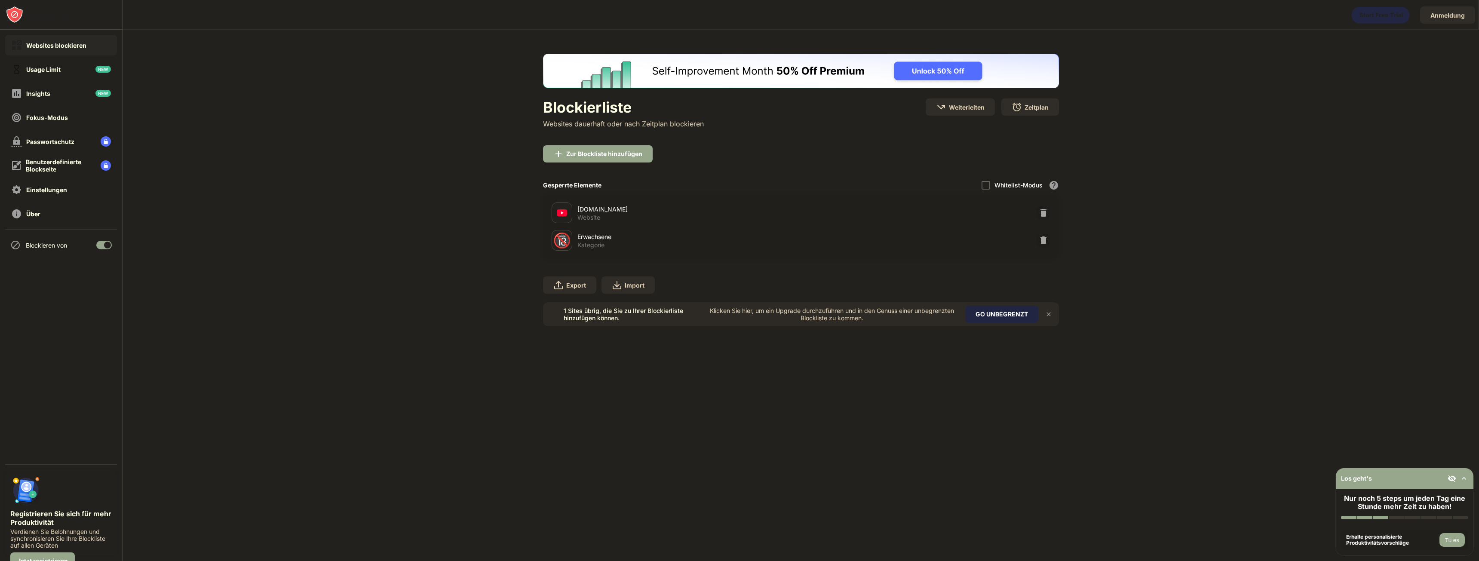  I want to click on div: Blockieren von, so click(46, 245).